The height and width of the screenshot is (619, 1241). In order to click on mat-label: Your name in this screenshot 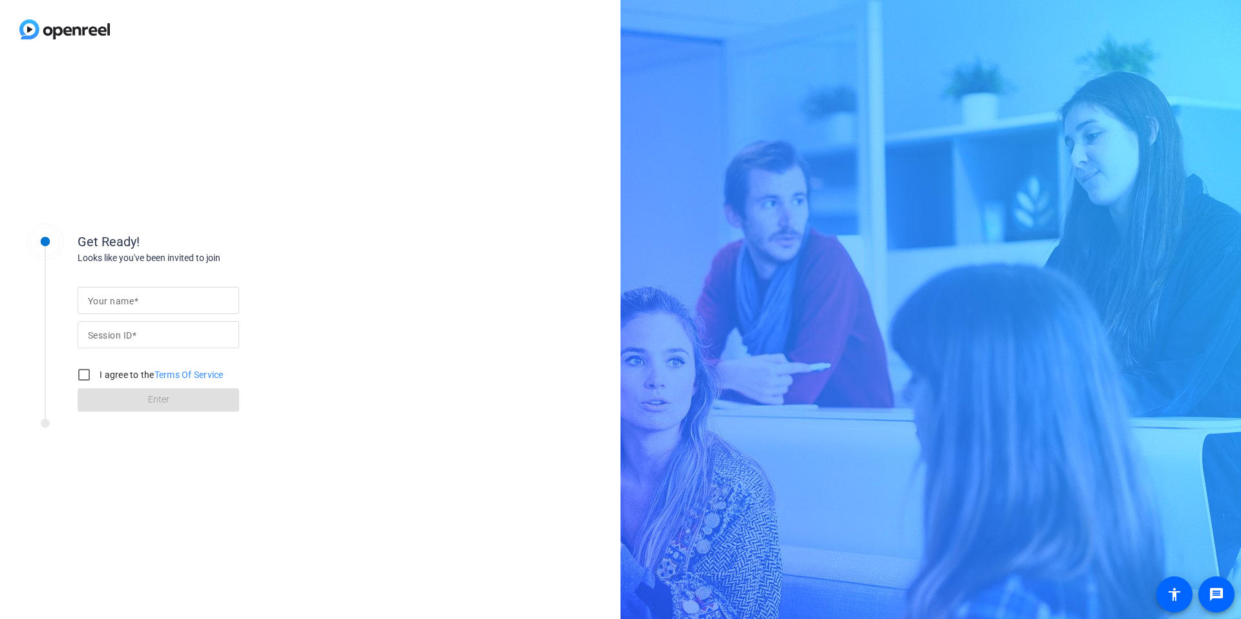, I will do `click(111, 301)`.